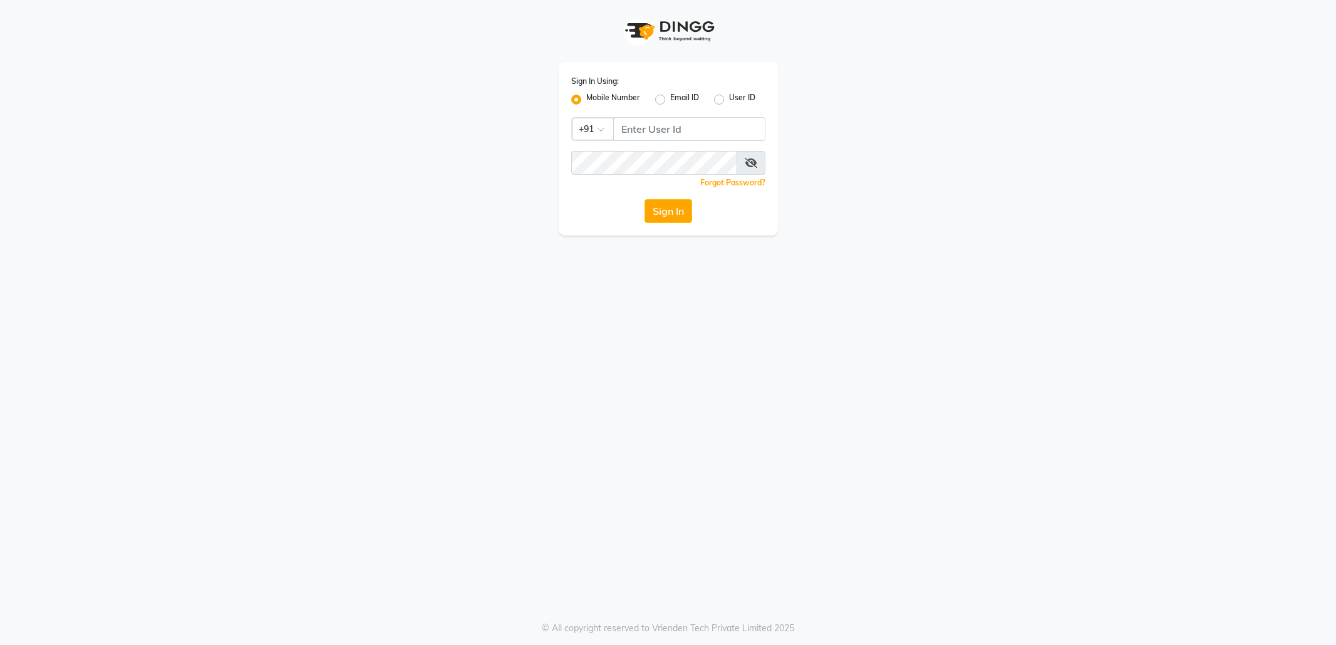  Describe the element at coordinates (733, 182) in the screenshot. I see `a: Forgot Password?` at that location.